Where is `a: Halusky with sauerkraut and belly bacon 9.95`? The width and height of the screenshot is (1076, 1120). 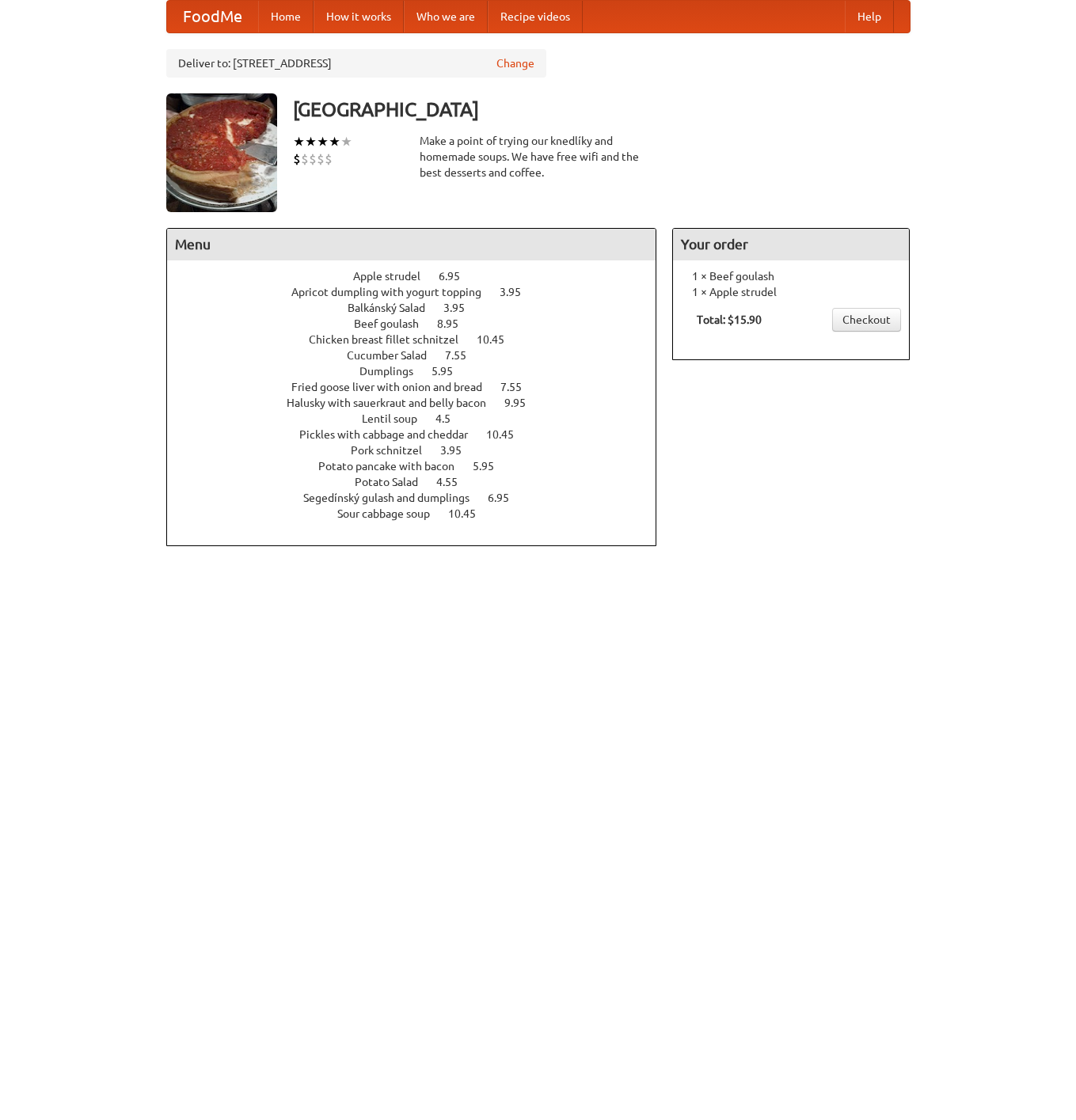 a: Halusky with sauerkraut and belly bacon 9.95 is located at coordinates (420, 403).